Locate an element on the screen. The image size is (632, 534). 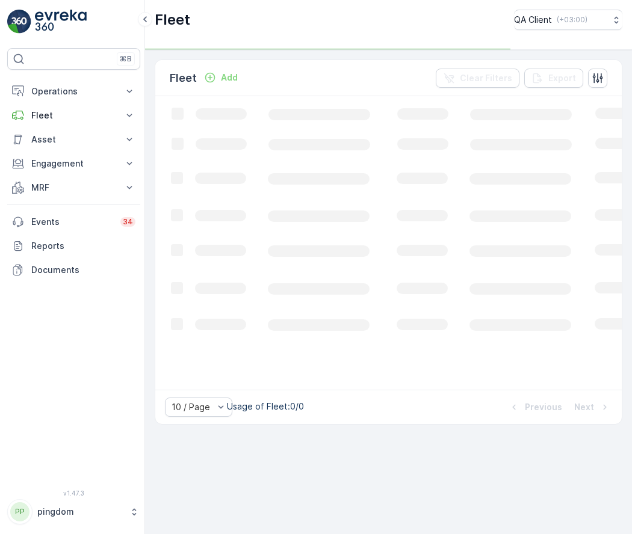
div: PP is located at coordinates (20, 512).